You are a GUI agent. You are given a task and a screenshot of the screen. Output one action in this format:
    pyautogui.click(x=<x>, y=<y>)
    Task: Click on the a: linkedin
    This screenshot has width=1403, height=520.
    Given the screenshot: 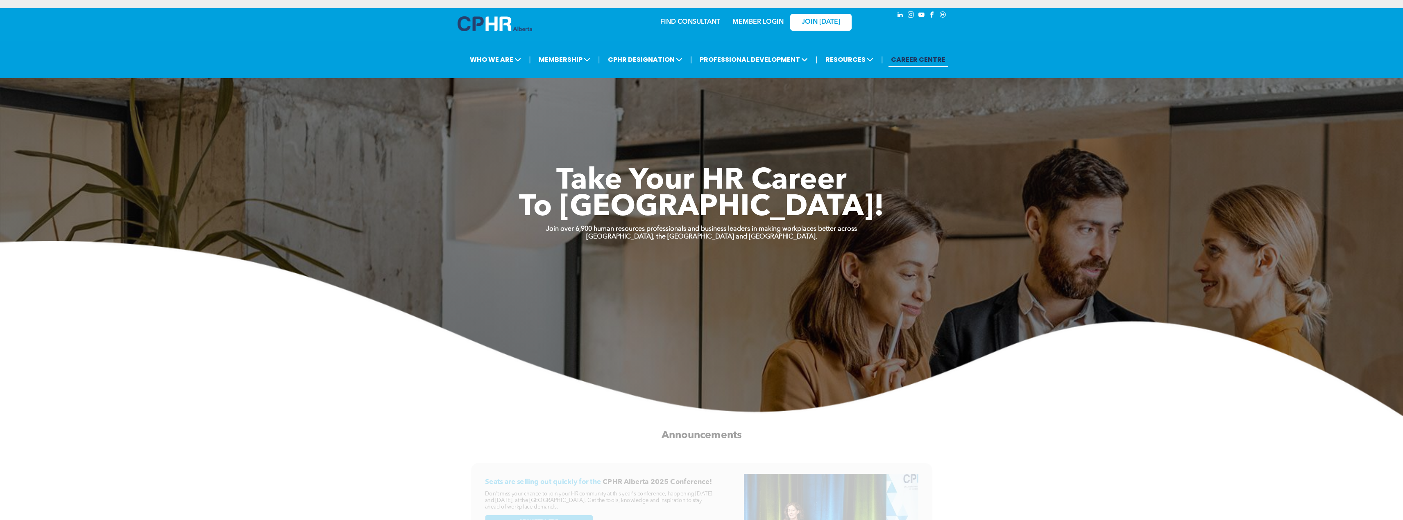 What is the action you would take?
    pyautogui.click(x=900, y=16)
    